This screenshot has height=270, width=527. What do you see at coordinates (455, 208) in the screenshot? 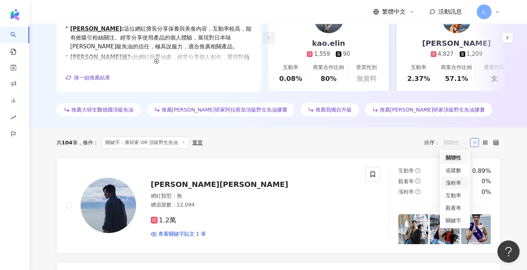
I see `div: 觀看率` at bounding box center [455, 208].